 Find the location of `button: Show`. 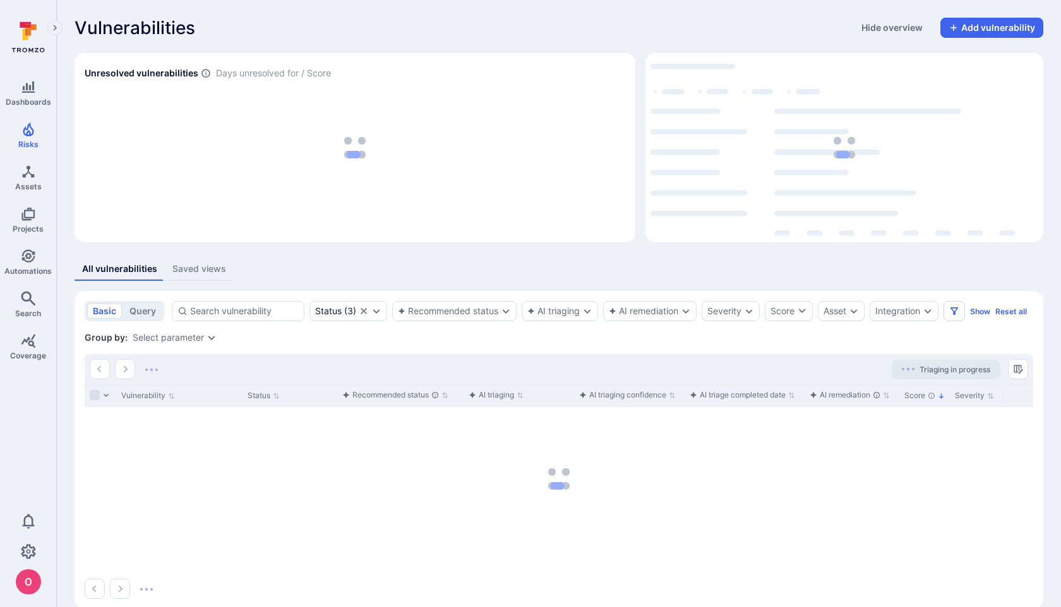

button: Show is located at coordinates (980, 311).